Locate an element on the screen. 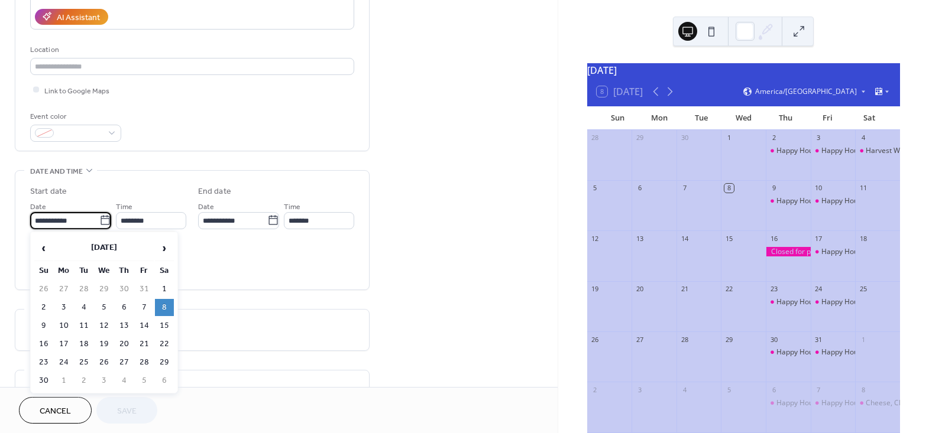 This screenshot has width=929, height=433. div: 13 is located at coordinates (639, 238).